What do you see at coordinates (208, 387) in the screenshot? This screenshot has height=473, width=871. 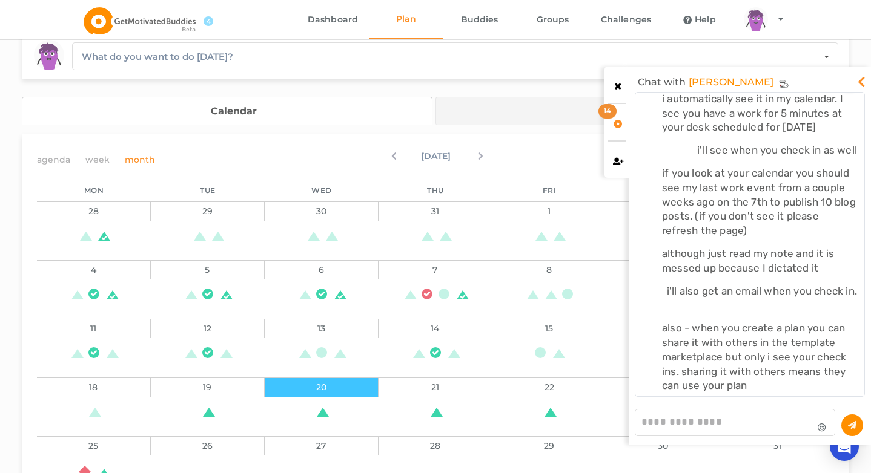 I see `div: 19` at bounding box center [208, 387].